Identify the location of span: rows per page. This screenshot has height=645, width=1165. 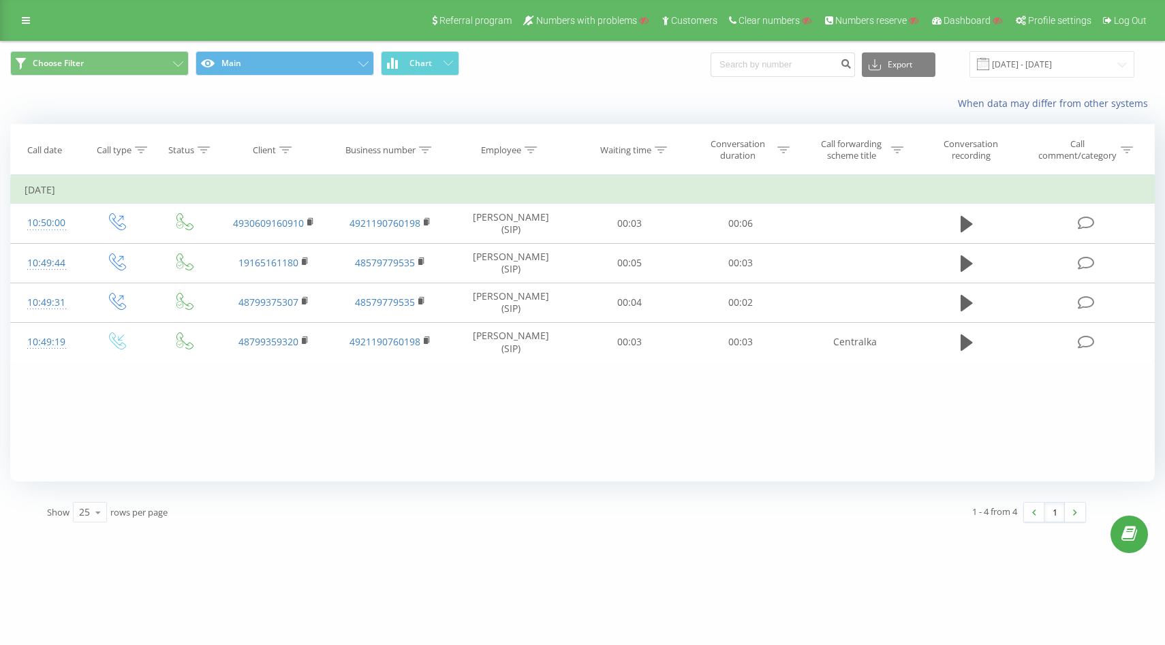
(139, 512).